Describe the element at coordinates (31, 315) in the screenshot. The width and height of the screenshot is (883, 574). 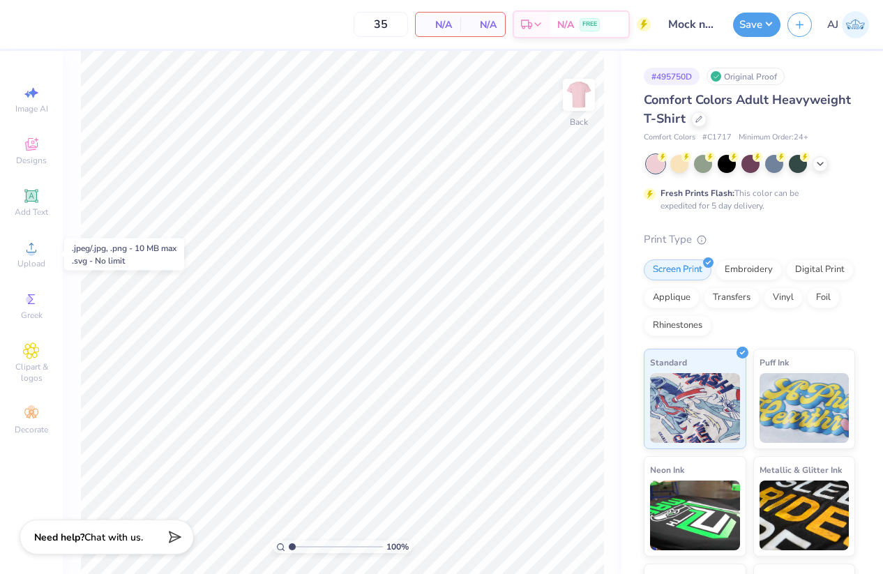
I see `span: Greek` at that location.